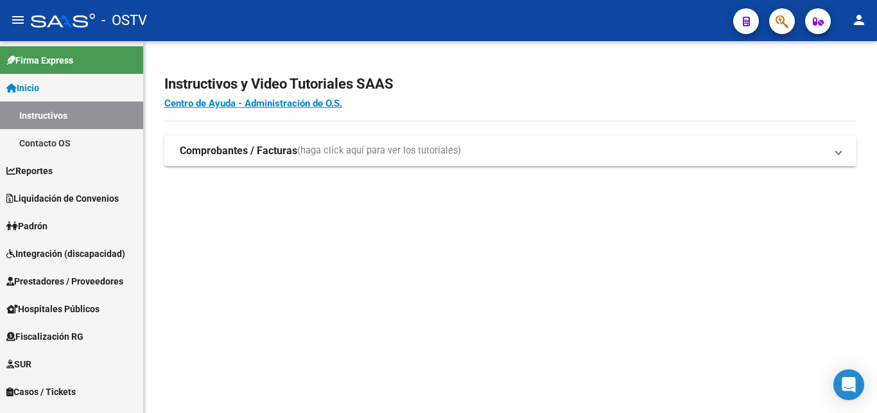 This screenshot has height=413, width=877. I want to click on mat-icon: person, so click(859, 20).